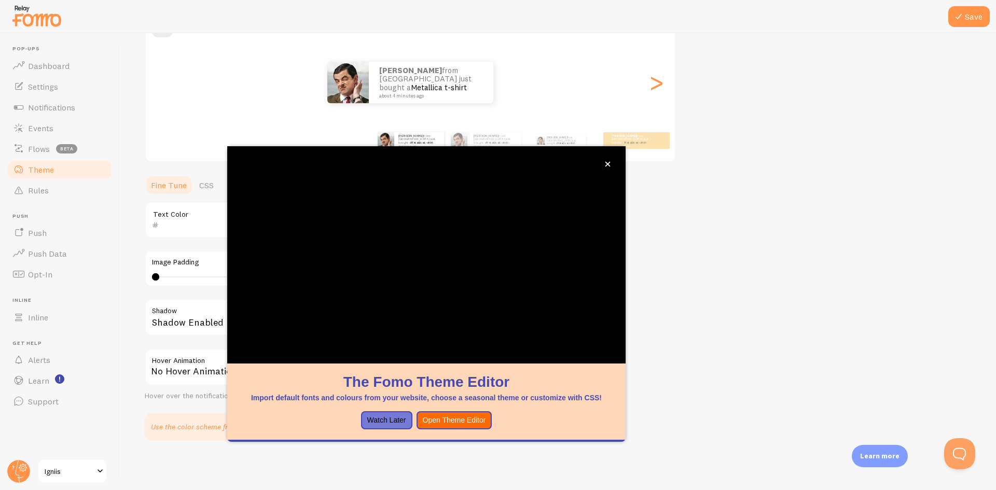 Image resolution: width=996 pixels, height=490 pixels. I want to click on div: No Hover Animation, so click(300, 367).